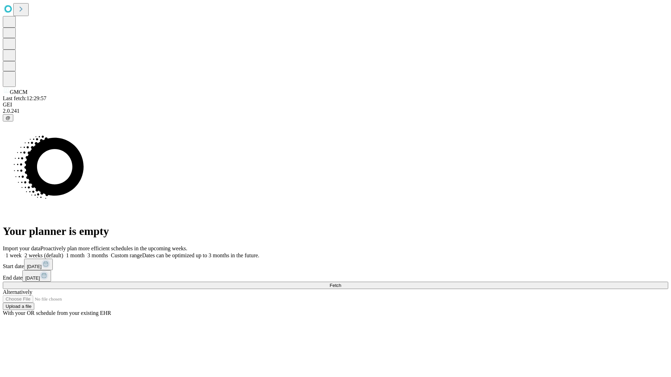  Describe the element at coordinates (335, 276) in the screenshot. I see `div: End date` at that location.